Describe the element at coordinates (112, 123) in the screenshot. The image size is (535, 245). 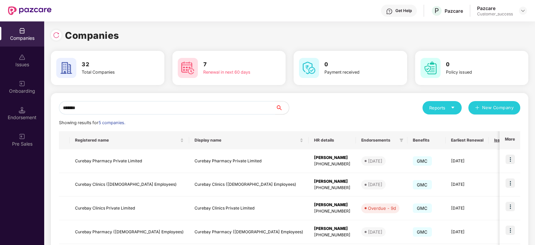
I see `span: 5 companies.` at that location.